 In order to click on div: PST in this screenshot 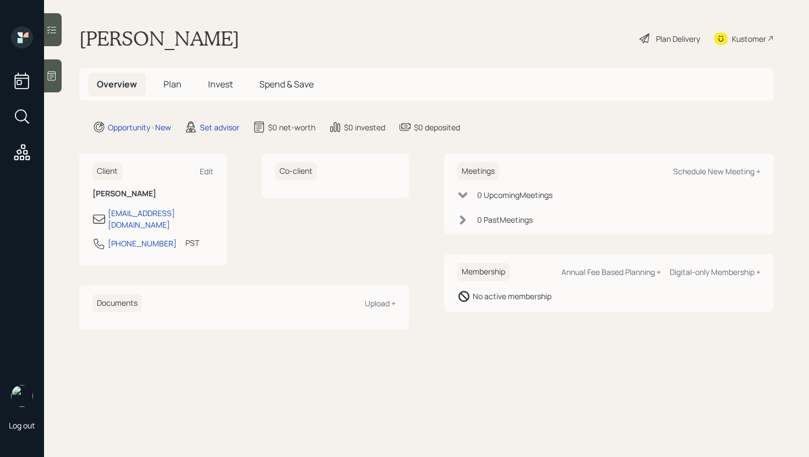, I will do `click(192, 243)`.